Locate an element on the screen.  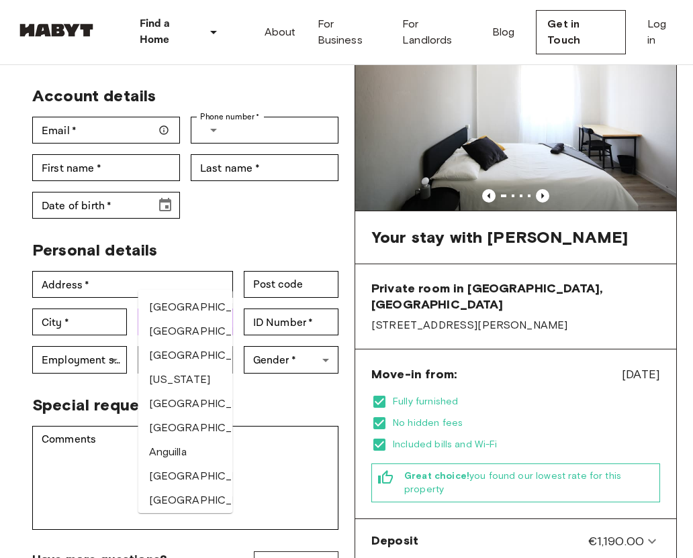
span: Special requests is located at coordinates (97, 405).